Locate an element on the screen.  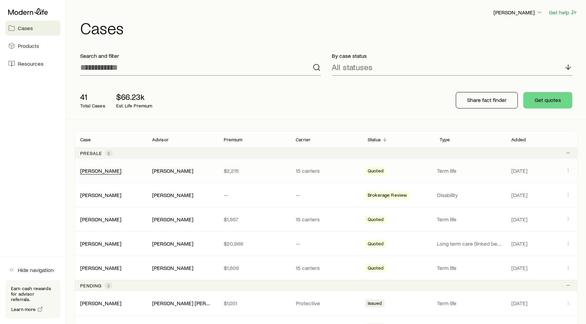
p: Long term care (linked benefit) is located at coordinates (470, 244).